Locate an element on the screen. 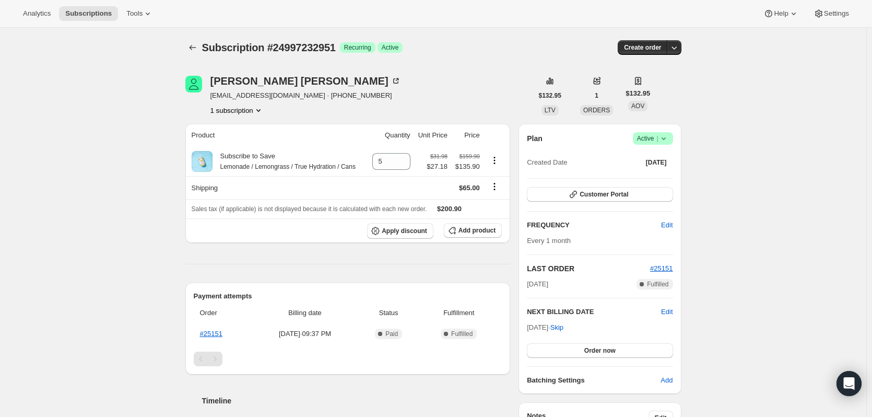  small: $159.90 is located at coordinates (469, 156).